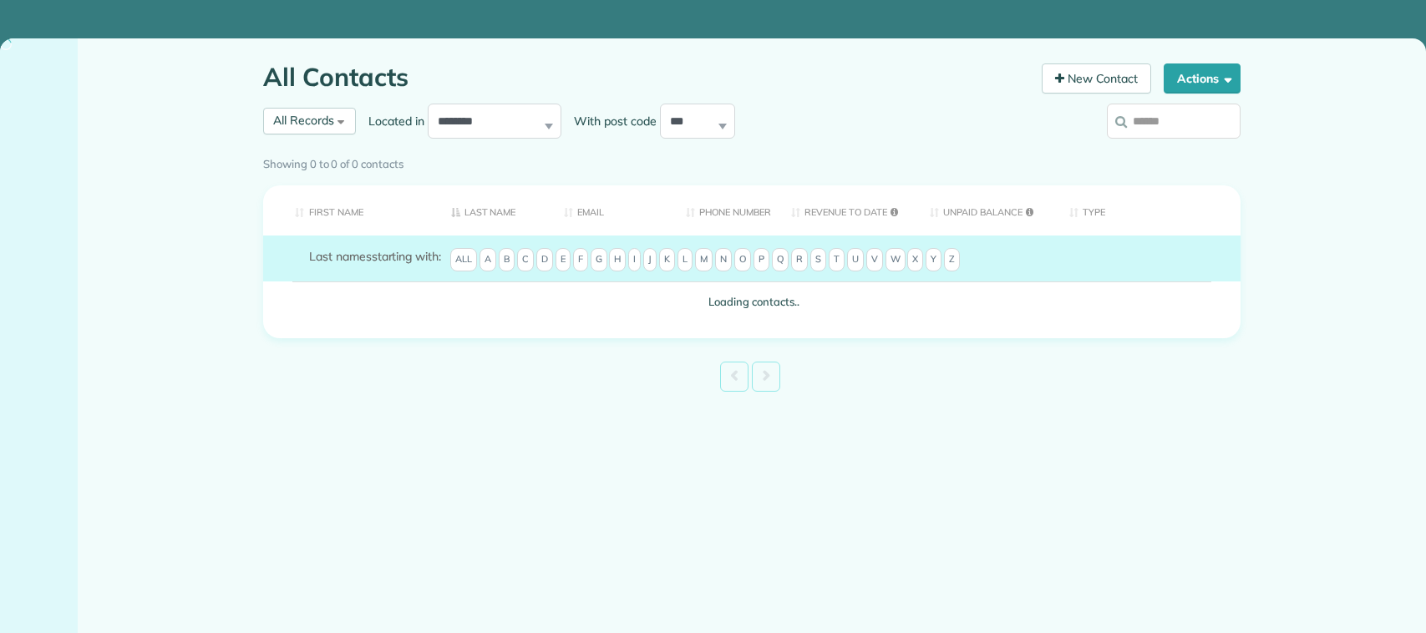 This screenshot has width=1426, height=633. I want to click on label: Located in, so click(392, 121).